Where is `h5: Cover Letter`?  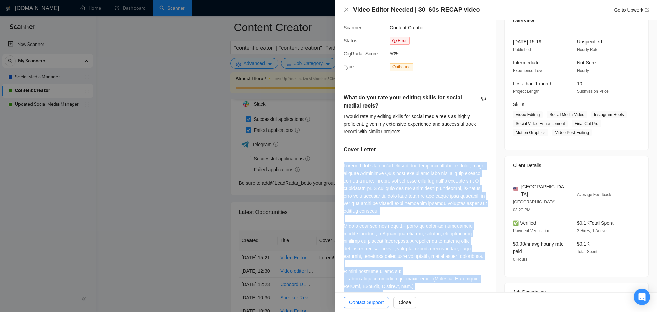
h5: Cover Letter is located at coordinates (360, 150).